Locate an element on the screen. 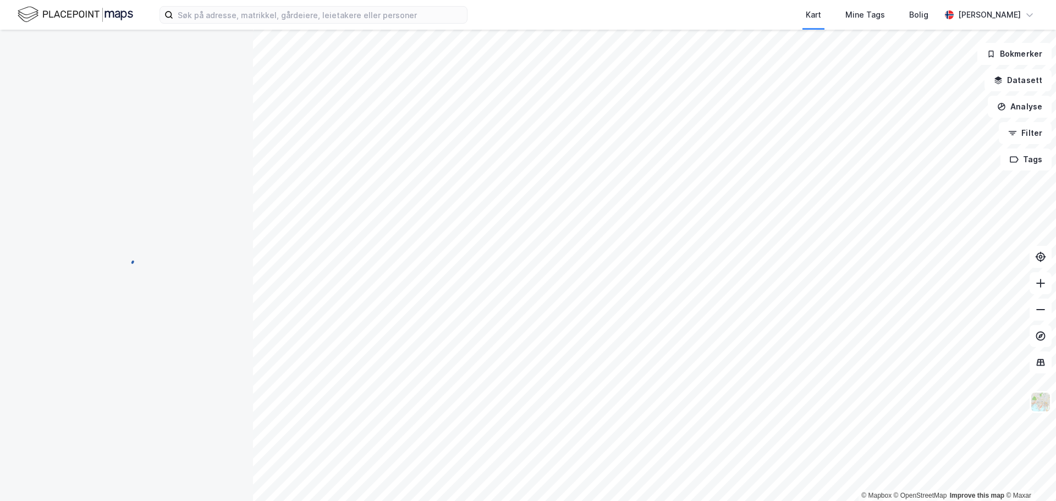  img: logo.f888ab2527a4732fd821a326f86c7f29.svg is located at coordinates (75, 14).